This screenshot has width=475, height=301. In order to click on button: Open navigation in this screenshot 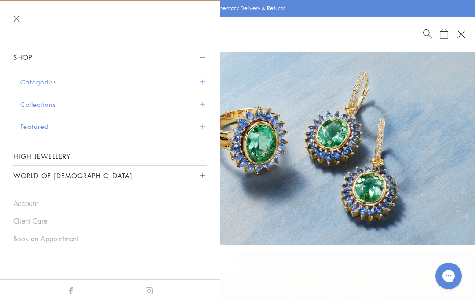, I will do `click(461, 34)`.